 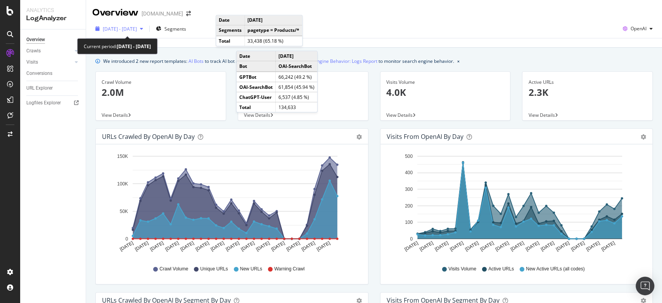 What do you see at coordinates (196, 61) in the screenshot?
I see `a: AI Bots` at bounding box center [196, 61].